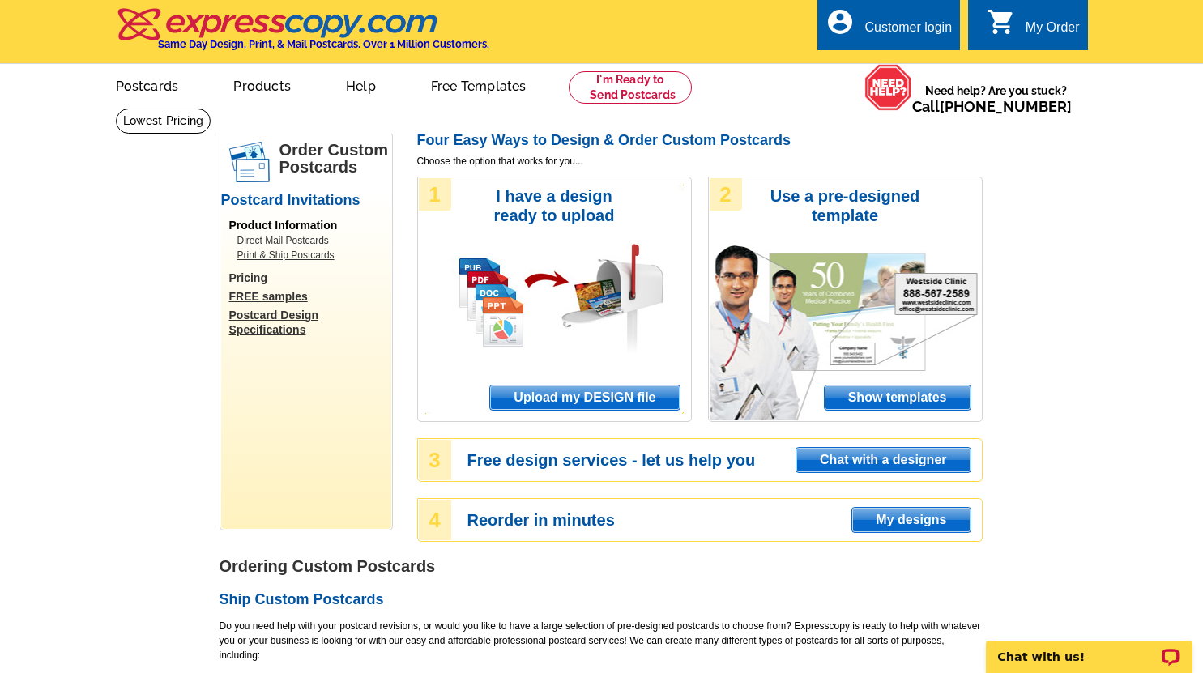  I want to click on img: postcards.png, so click(250, 162).